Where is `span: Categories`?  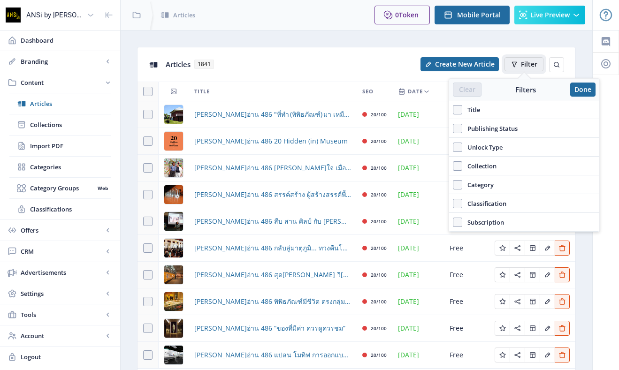 span: Categories is located at coordinates (70, 167).